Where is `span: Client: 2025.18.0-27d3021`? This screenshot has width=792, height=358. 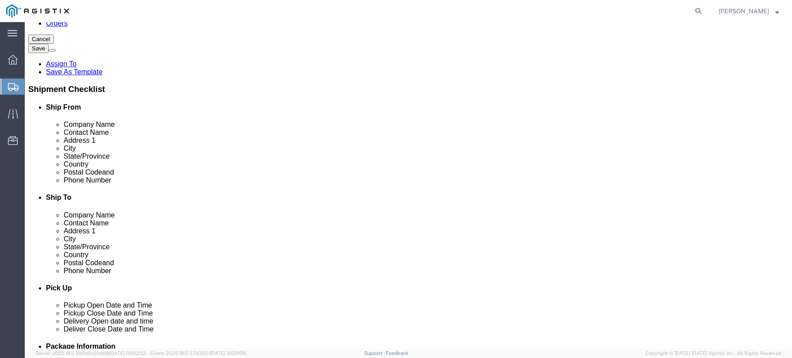 span: Client: 2025.18.0-27d3021 is located at coordinates (198, 353).